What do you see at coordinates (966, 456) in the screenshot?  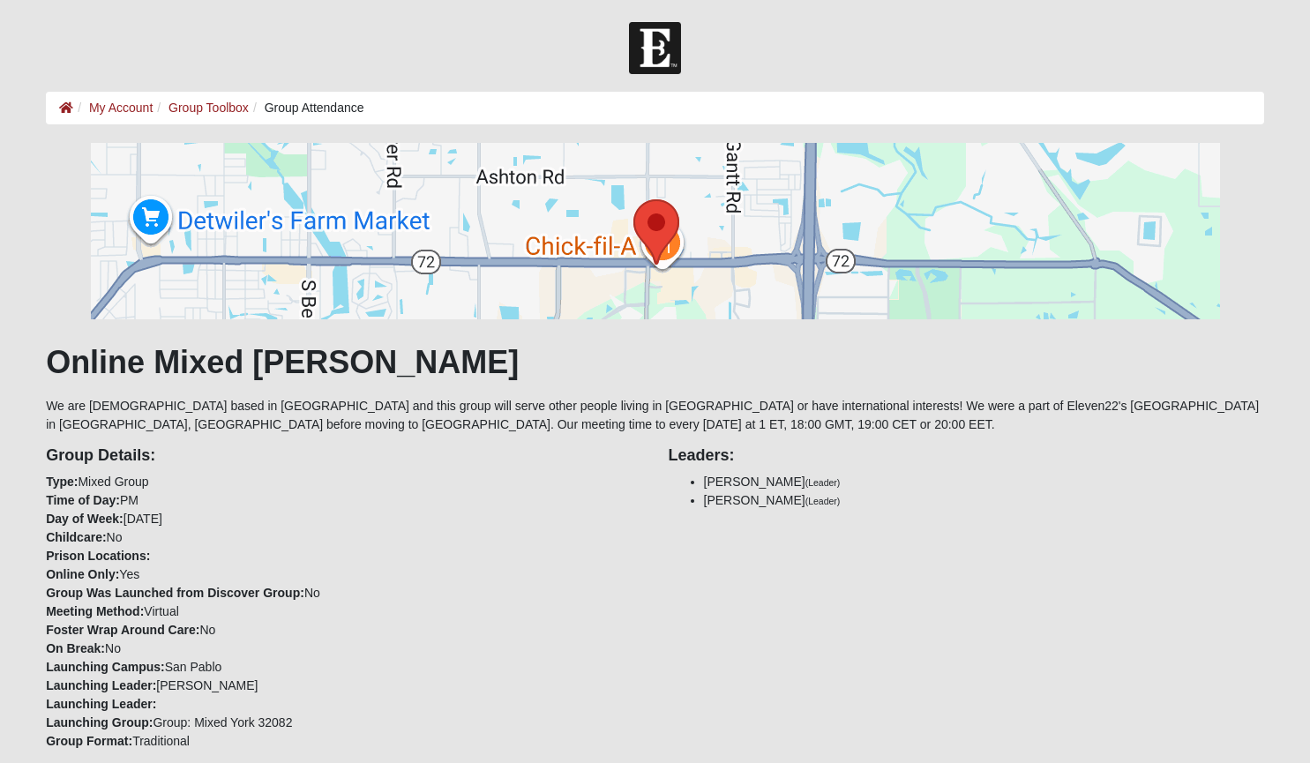 I see `h4: Leaders:` at bounding box center [966, 456].